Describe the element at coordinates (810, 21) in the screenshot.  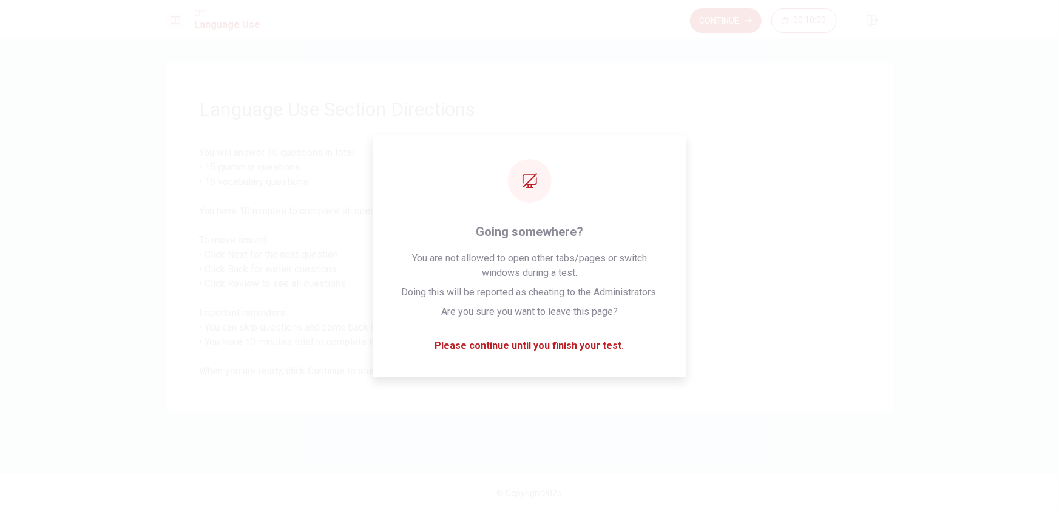
I see `span: 00:10:00` at that location.